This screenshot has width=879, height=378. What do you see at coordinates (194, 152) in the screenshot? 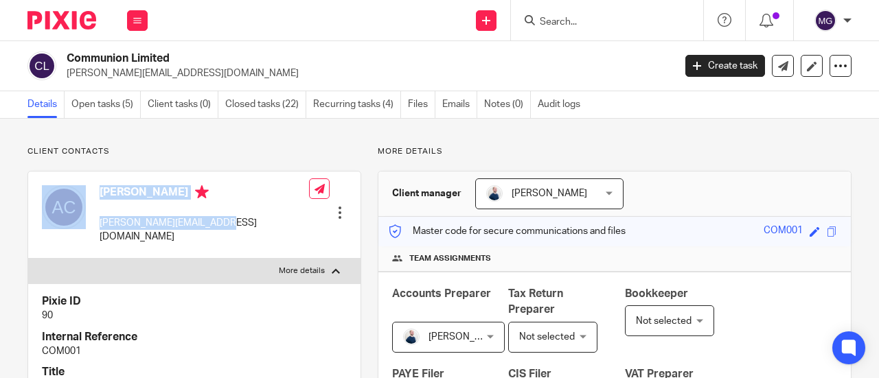
I see `p: Client contacts` at bounding box center [194, 152].